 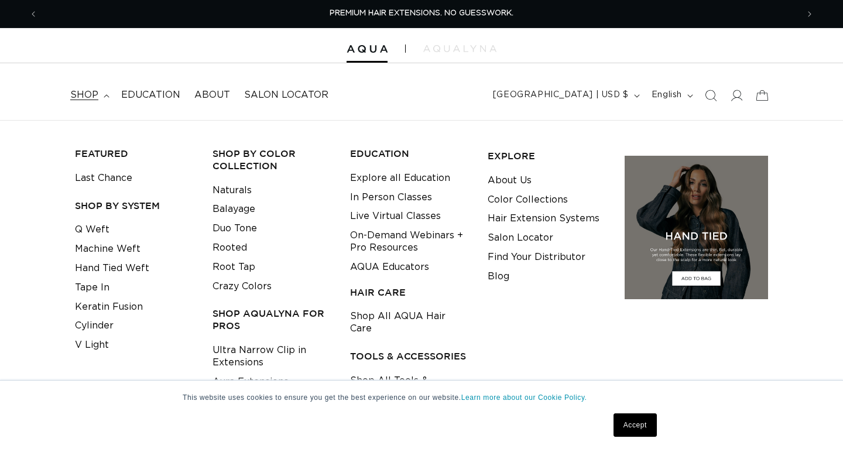 I want to click on summary: Search, so click(x=711, y=95).